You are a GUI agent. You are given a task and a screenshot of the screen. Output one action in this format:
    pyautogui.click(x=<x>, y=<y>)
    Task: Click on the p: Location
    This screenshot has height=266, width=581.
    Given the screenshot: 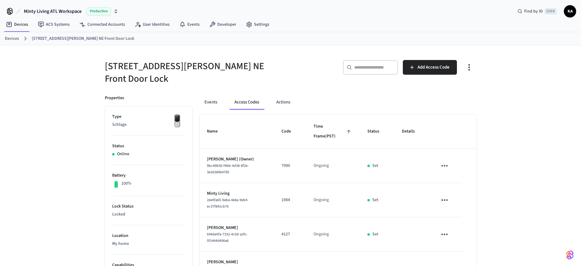 What is the action you would take?
    pyautogui.click(x=148, y=235)
    